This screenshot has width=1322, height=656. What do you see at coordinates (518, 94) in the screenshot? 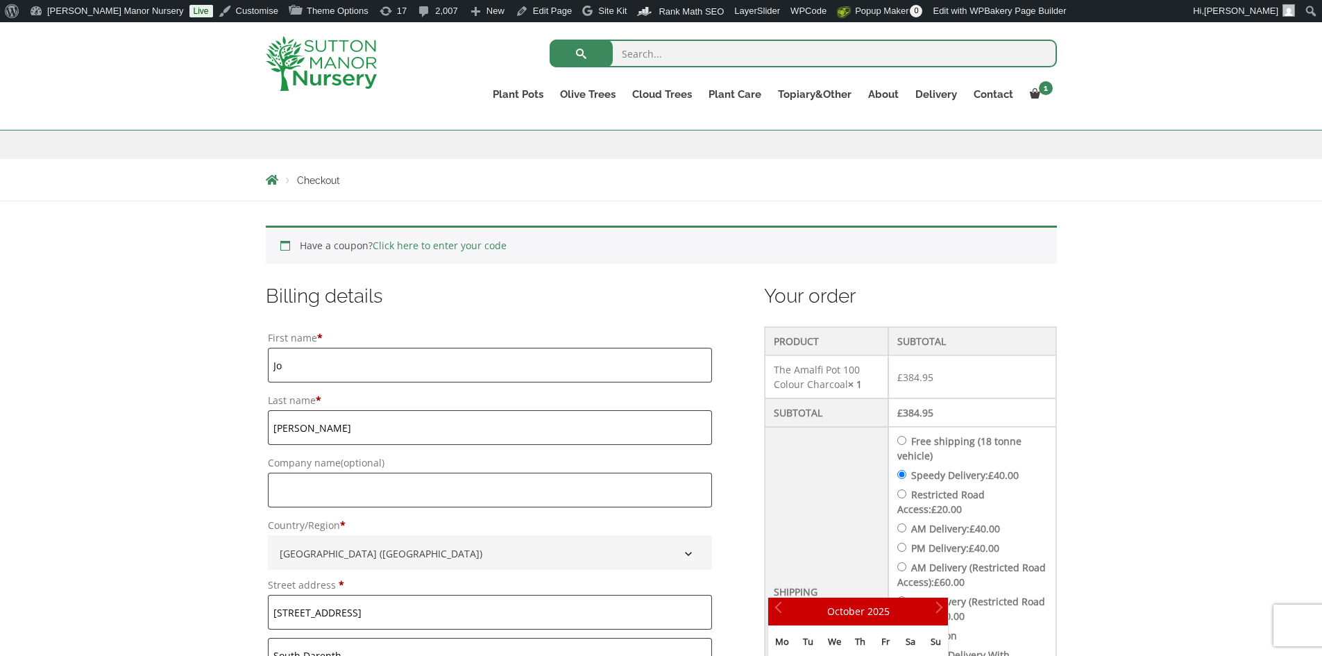
I see `a: Plant Pots` at bounding box center [518, 94].